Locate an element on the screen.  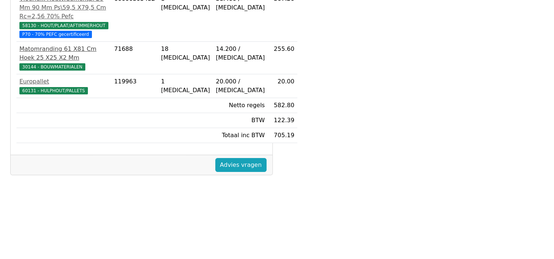
span: 30144 - BOUWMATERIALEN is located at coordinates (52, 67).